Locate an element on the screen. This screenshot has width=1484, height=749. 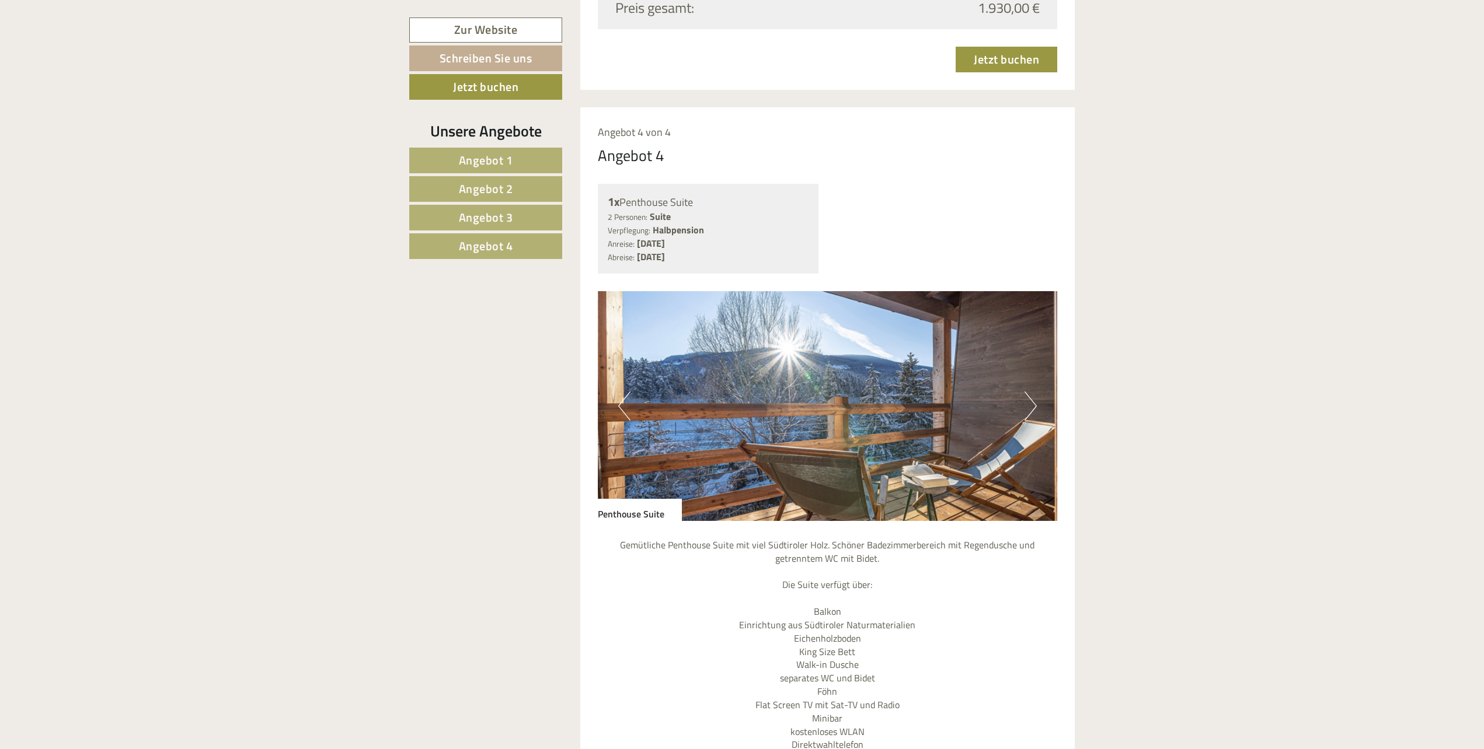
img: image is located at coordinates (828, 406).